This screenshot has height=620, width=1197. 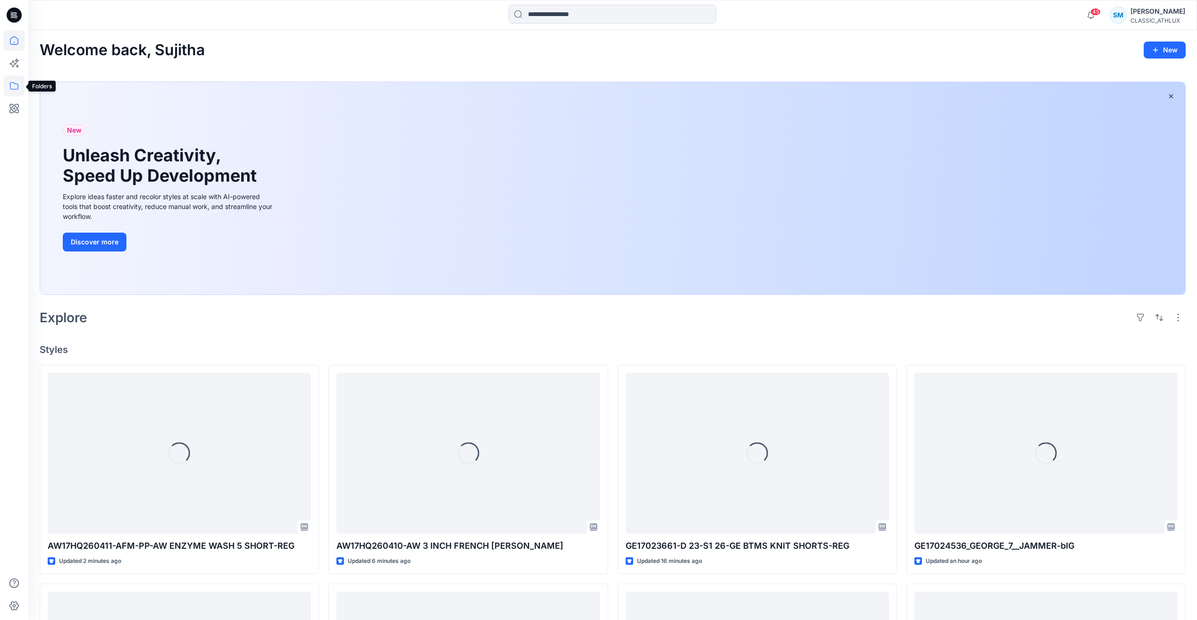 I want to click on h1: Unleash Creativity, Speed Up Development, so click(x=162, y=166).